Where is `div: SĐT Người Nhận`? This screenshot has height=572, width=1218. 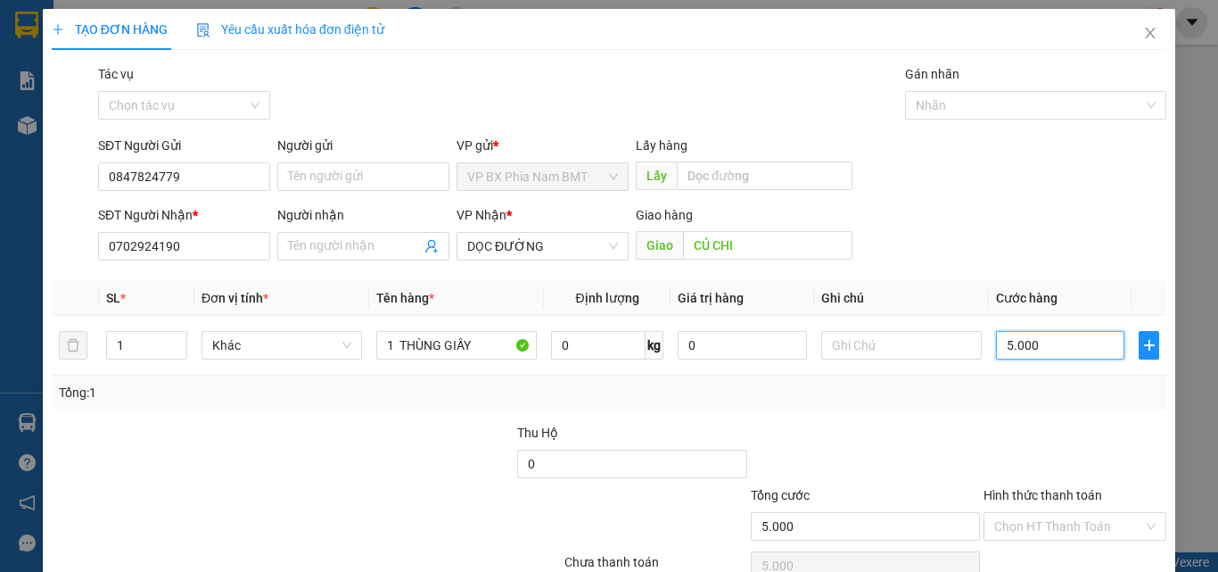
div: SĐT Người Nhận is located at coordinates (184, 215).